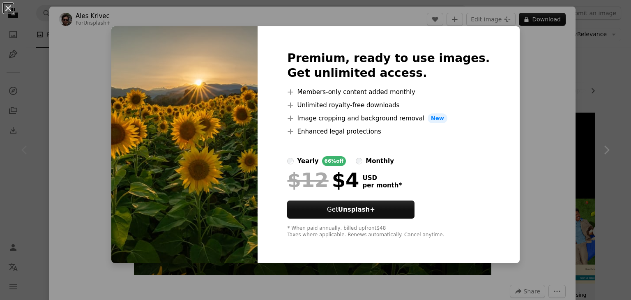 This screenshot has height=300, width=631. I want to click on h2: Premium, ready to use images. Get unlimited access., so click(388, 66).